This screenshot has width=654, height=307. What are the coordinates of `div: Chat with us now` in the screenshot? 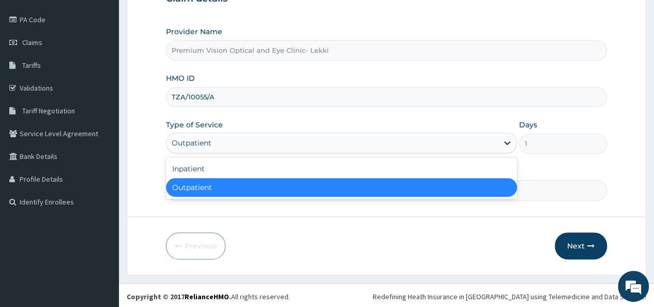 It's located at (129, 65).